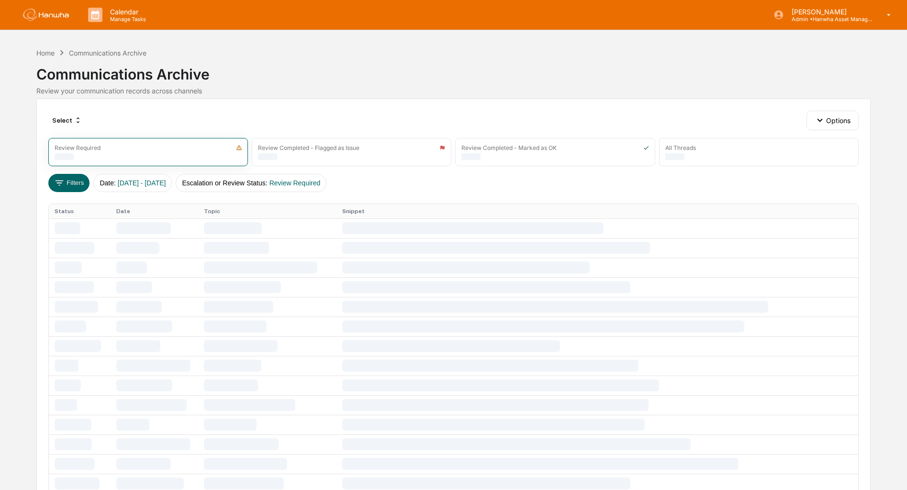  Describe the element at coordinates (681, 147) in the screenshot. I see `div: All Threads` at that location.